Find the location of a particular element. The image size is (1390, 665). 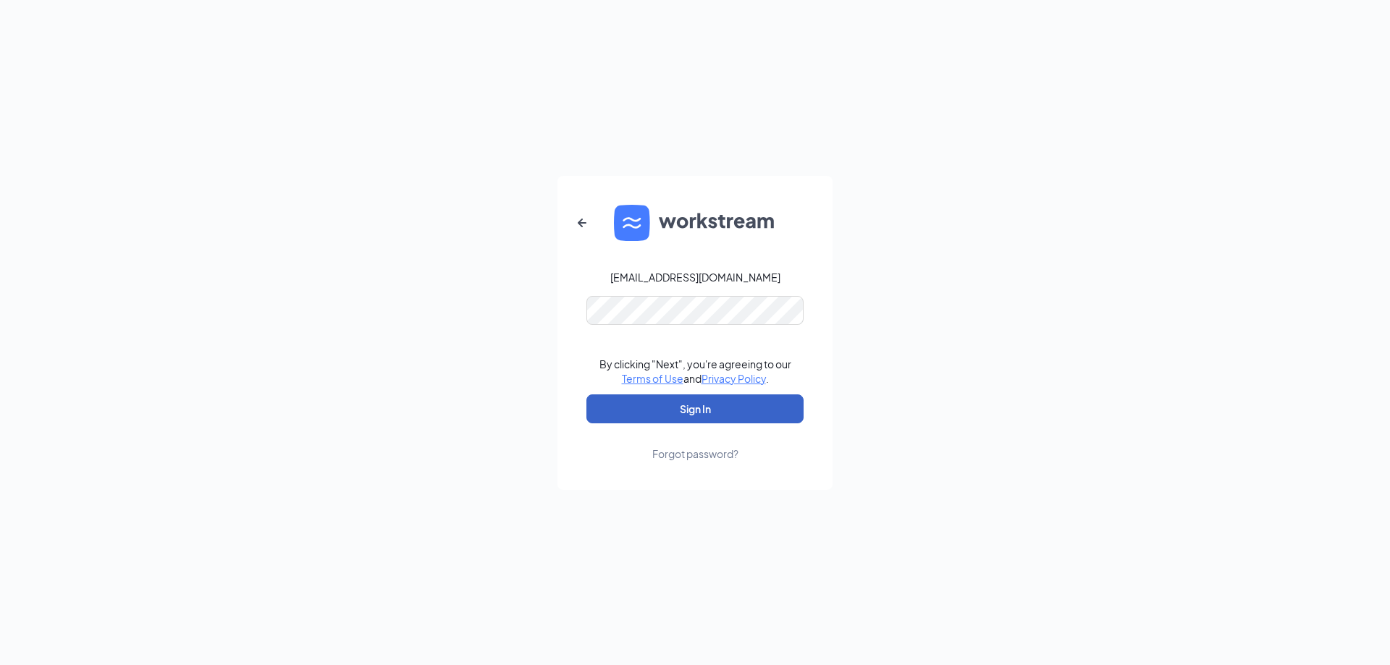

button: ArrowLeftNew is located at coordinates (582, 223).